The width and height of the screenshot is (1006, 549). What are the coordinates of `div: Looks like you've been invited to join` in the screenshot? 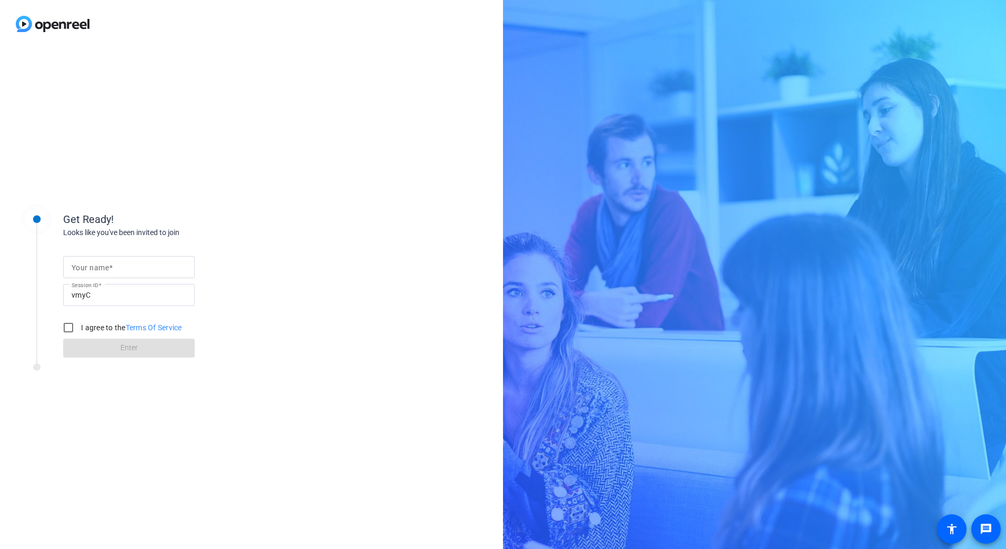 It's located at (168, 232).